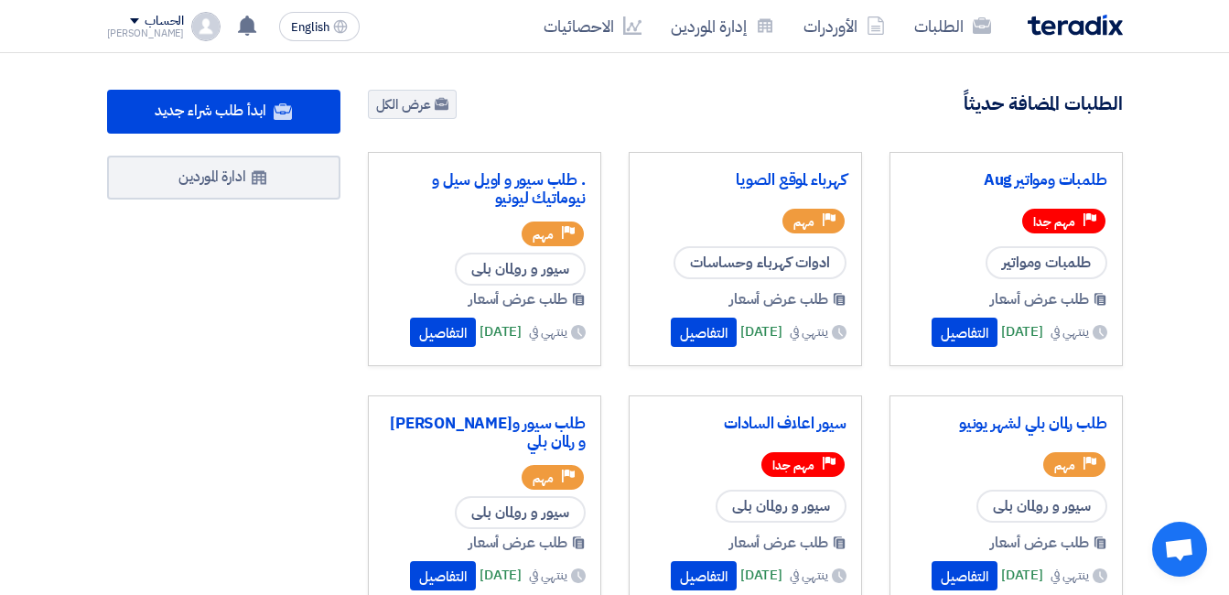  What do you see at coordinates (1179, 549) in the screenshot?
I see `div: Open chat` at bounding box center [1179, 549].